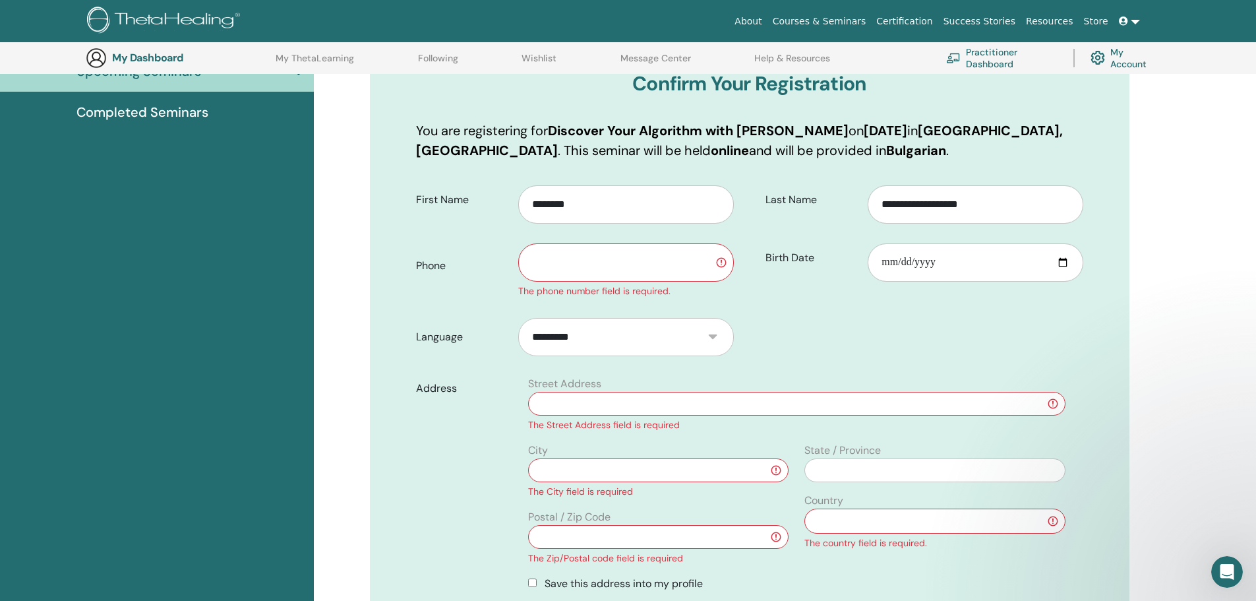 This screenshot has width=1256, height=601. What do you see at coordinates (750, 84) in the screenshot?
I see `h3: Confirm Your Registration` at bounding box center [750, 84].